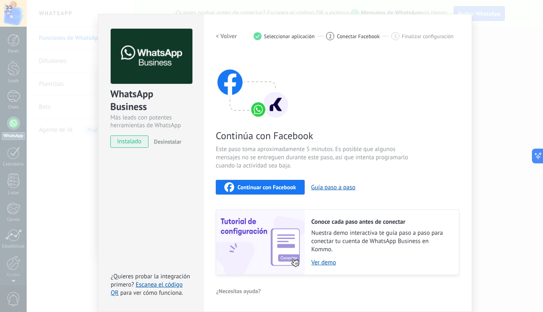  Describe the element at coordinates (313, 157) in the screenshot. I see `span: Este paso toma aproximadamente 5 minutos. Es posible que algunos mensajes no se entreguen durante...` at that location.